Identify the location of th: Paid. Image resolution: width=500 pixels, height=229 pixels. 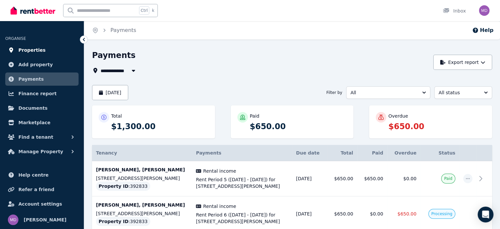
(372, 153).